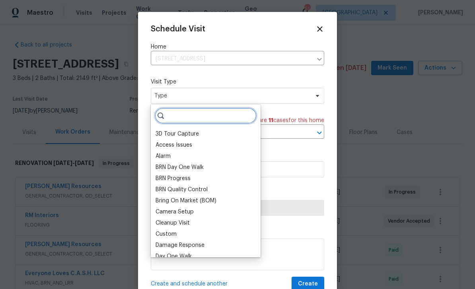 This screenshot has width=475, height=289. What do you see at coordinates (181, 190) in the screenshot?
I see `div: BRN Quality Control` at bounding box center [181, 190].